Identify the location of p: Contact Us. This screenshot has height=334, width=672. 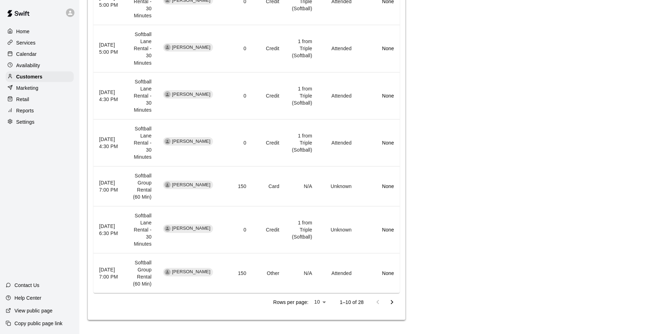
(27, 285).